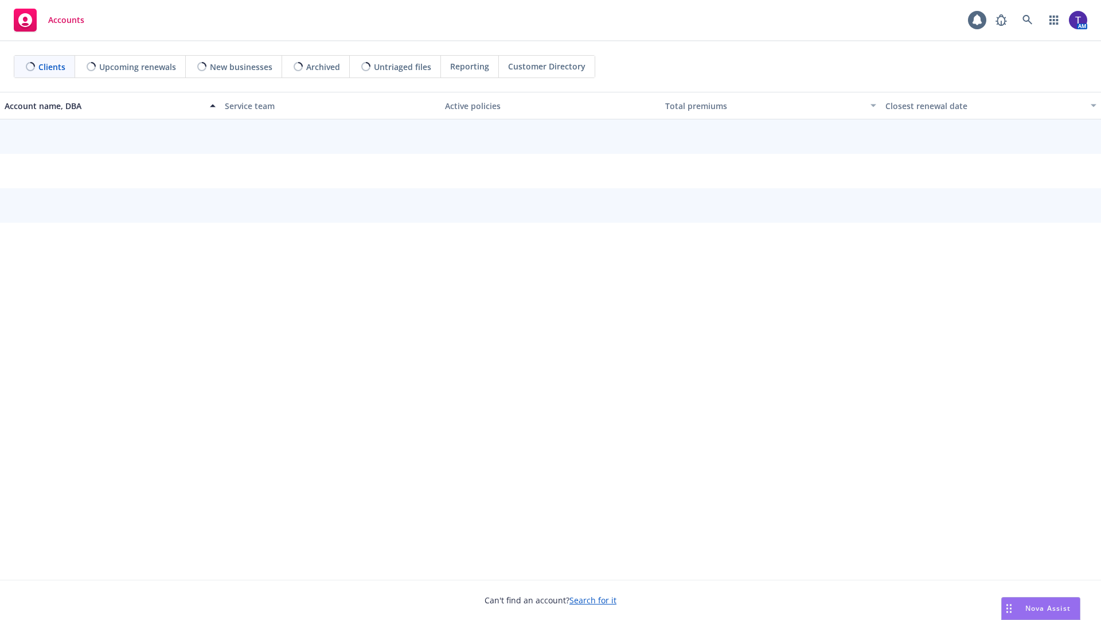  Describe the element at coordinates (1078, 20) in the screenshot. I see `img: photo` at that location.